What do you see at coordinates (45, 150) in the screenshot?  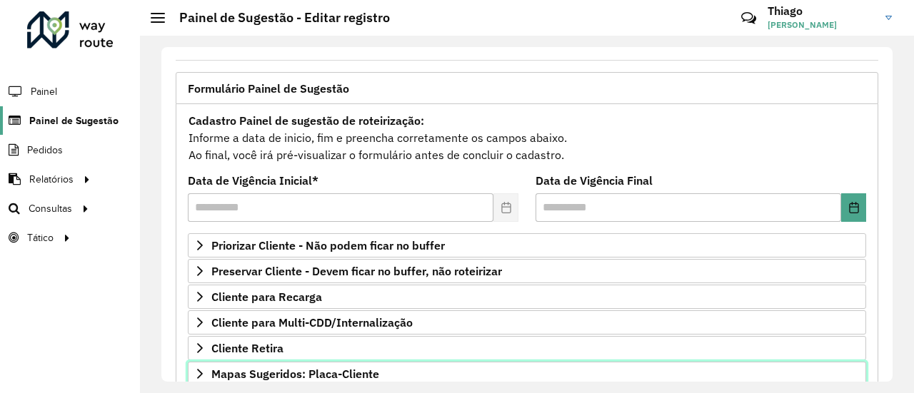 I see `span: Pedidos` at bounding box center [45, 150].